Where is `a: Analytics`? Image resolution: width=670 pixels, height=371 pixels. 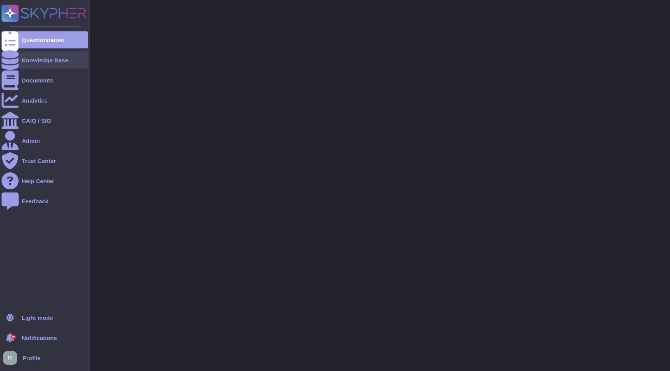 a: Analytics is located at coordinates (45, 100).